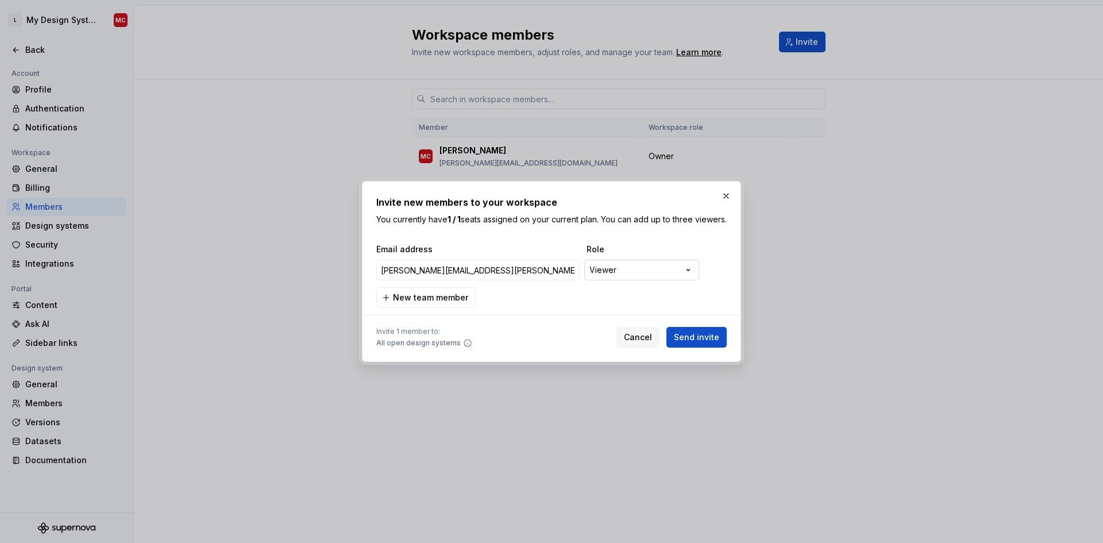 The width and height of the screenshot is (1103, 543). What do you see at coordinates (637, 337) in the screenshot?
I see `span: Cancel` at bounding box center [637, 337].